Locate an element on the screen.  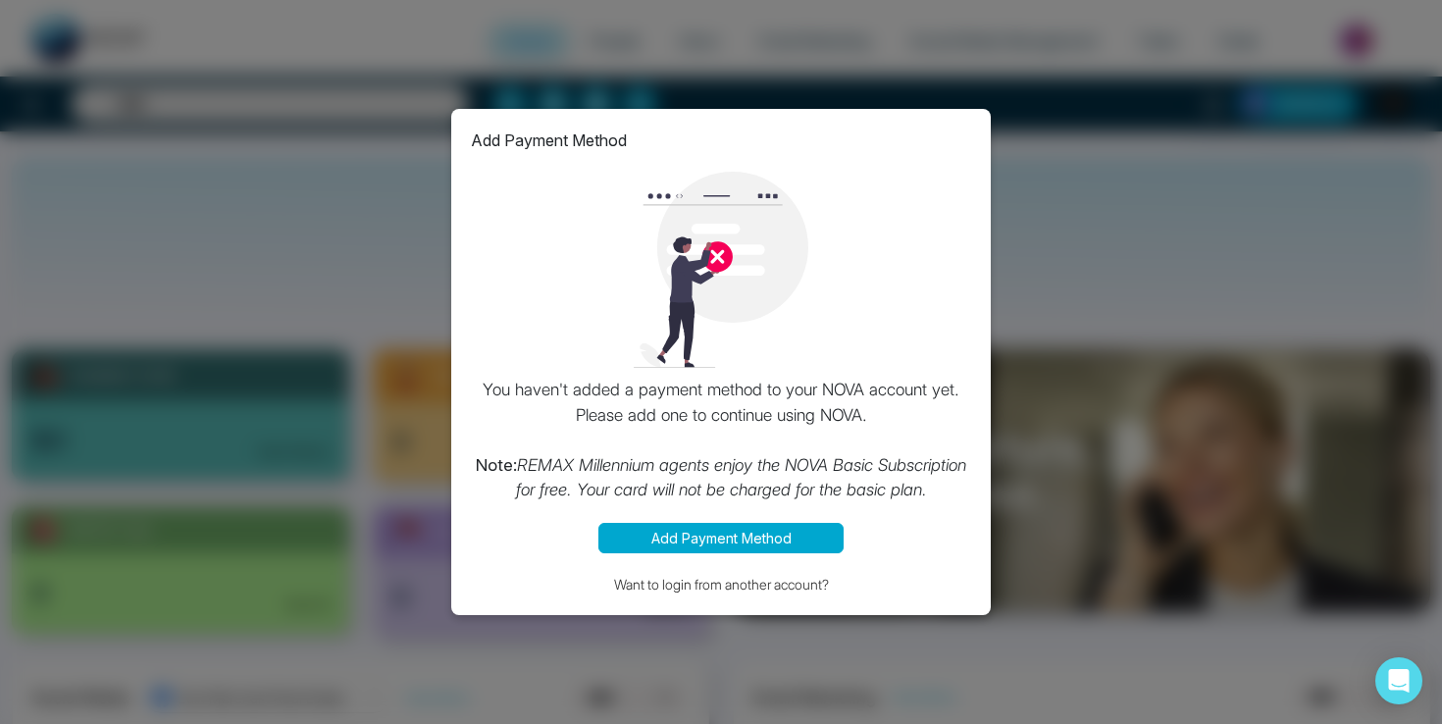
img: loading is located at coordinates (721, 270).